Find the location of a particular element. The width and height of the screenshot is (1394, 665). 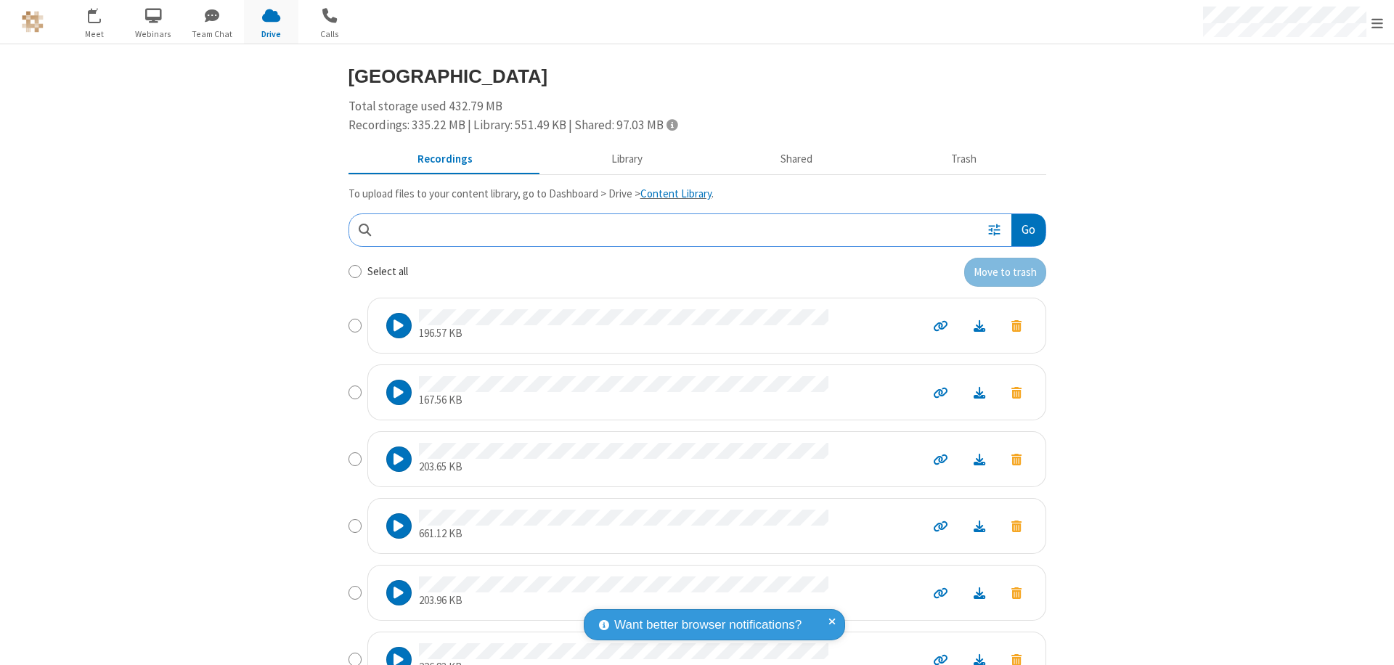

button: Shared during meetings is located at coordinates (797, 160).